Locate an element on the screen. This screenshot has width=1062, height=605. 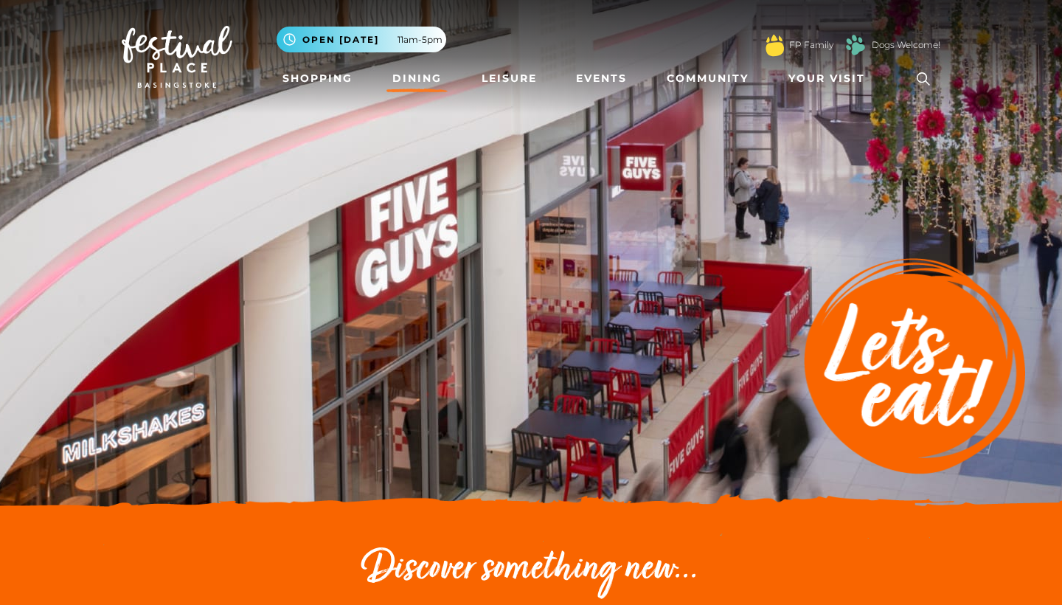
a: Leisure is located at coordinates (509, 78).